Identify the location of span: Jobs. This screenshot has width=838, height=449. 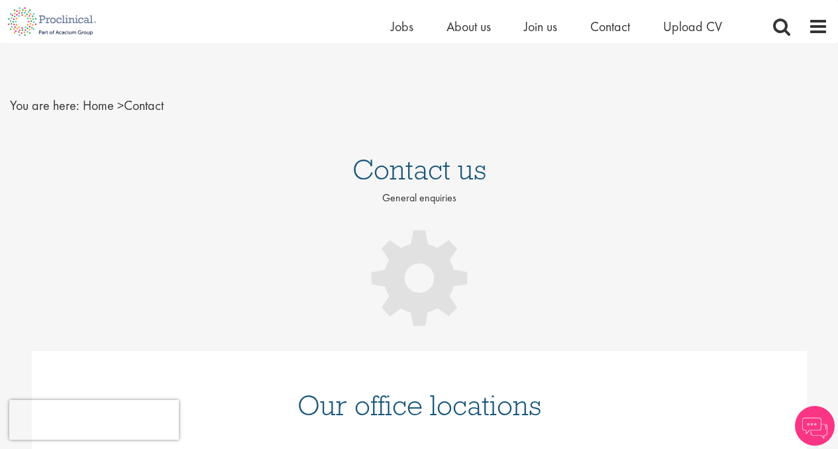
(402, 26).